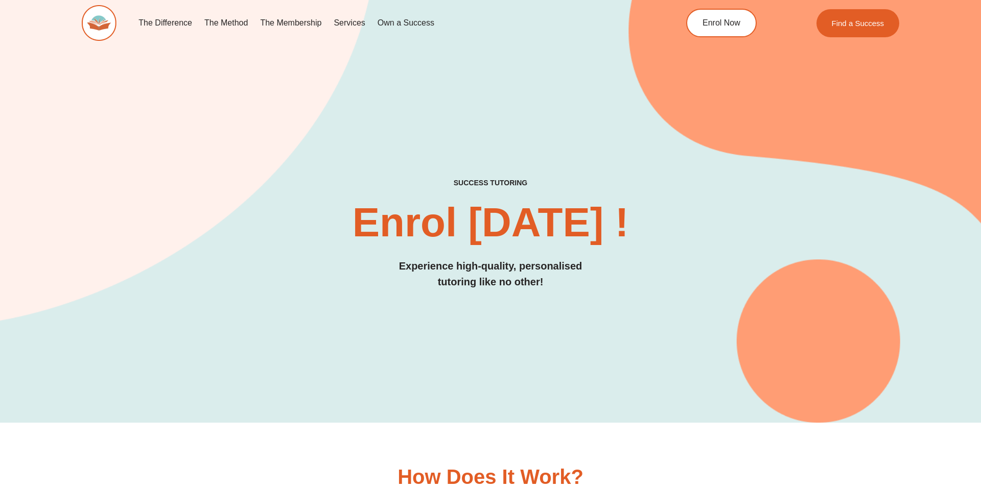 The width and height of the screenshot is (981, 489). Describe the element at coordinates (349, 23) in the screenshot. I see `a: Services` at that location.